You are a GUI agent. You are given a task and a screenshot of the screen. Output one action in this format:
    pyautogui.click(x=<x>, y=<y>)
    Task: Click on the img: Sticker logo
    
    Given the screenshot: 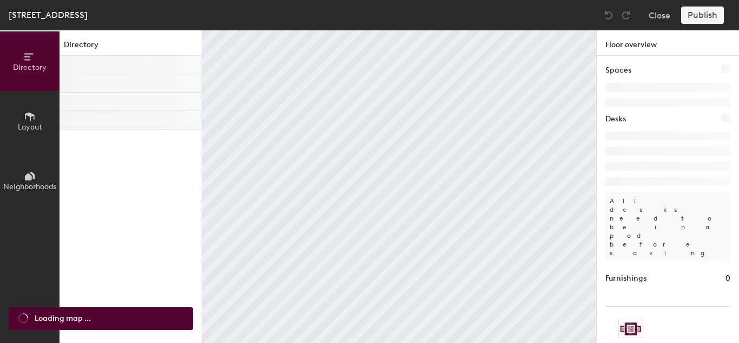 What is the action you would take?
    pyautogui.click(x=631, y=329)
    